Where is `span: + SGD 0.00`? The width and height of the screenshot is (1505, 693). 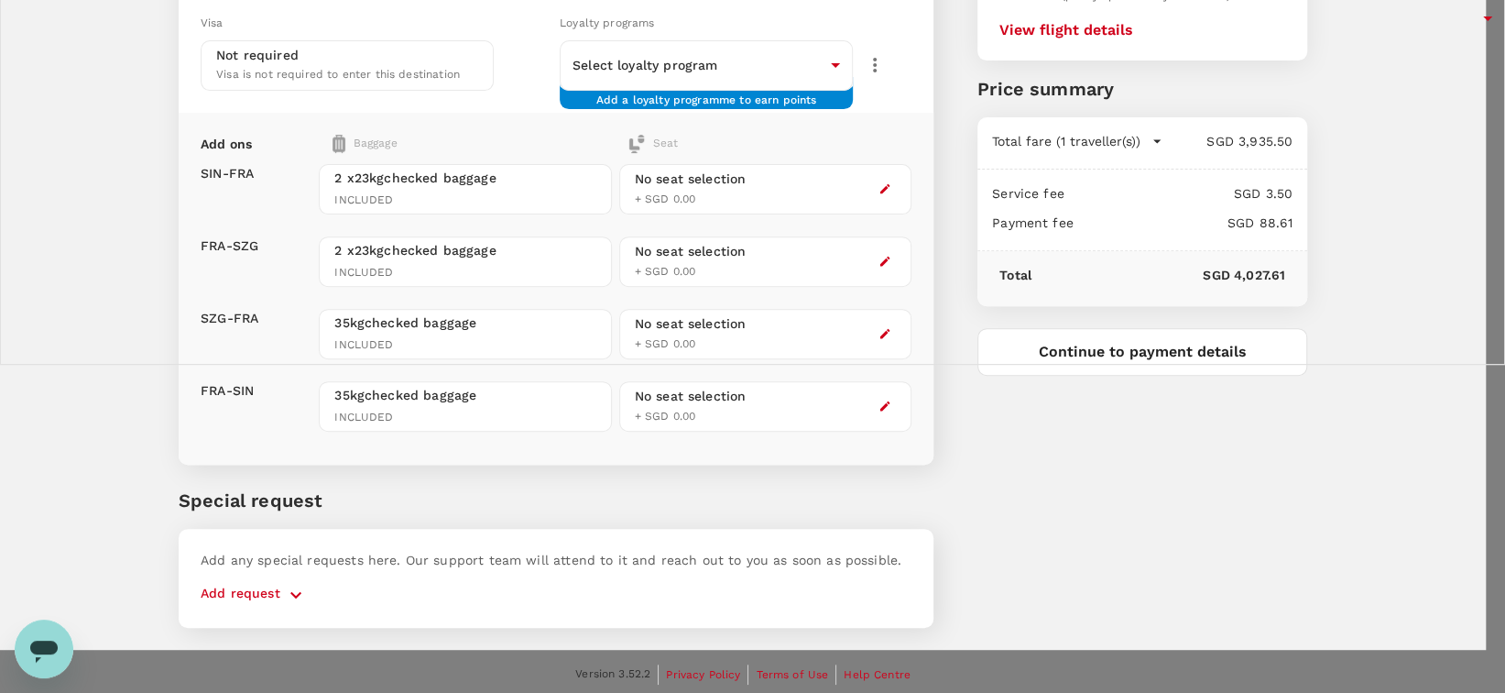
span: + SGD 0.00 is located at coordinates (665, 416).